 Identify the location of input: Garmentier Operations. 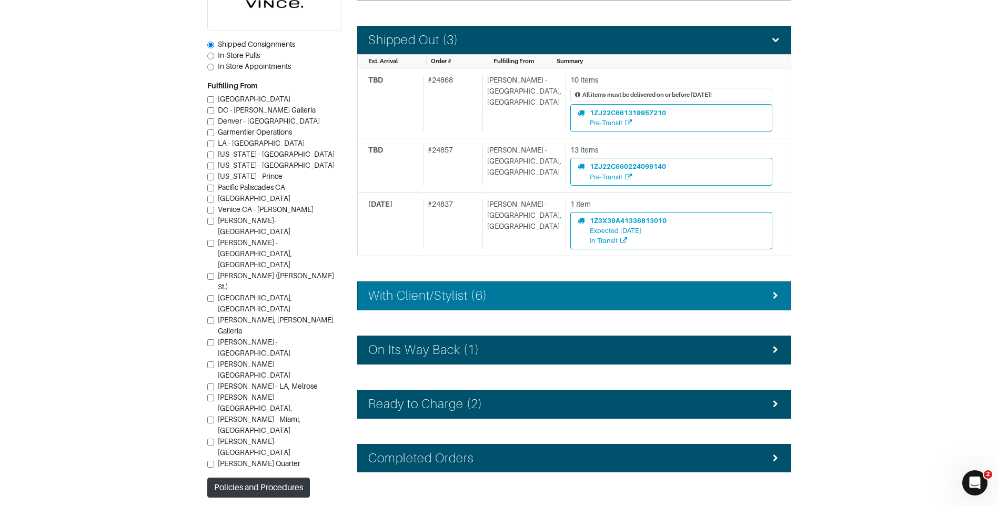
(210, 133).